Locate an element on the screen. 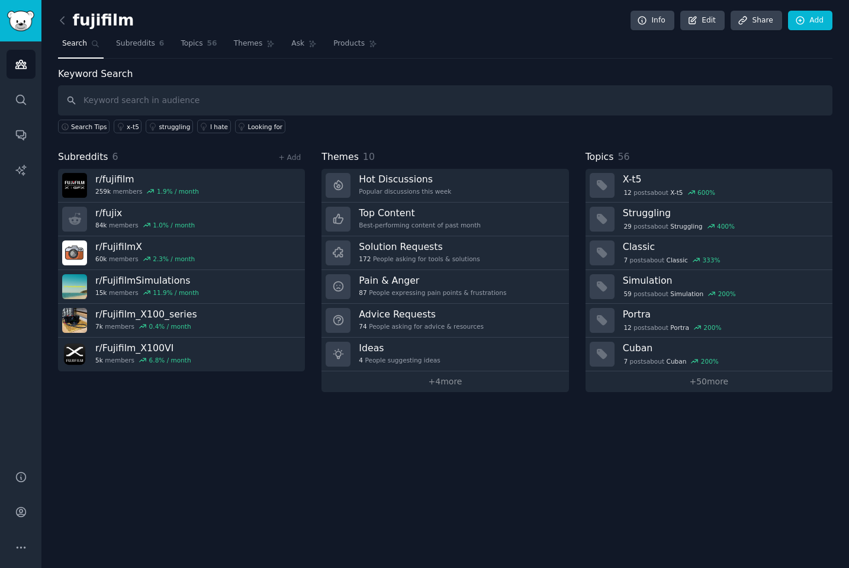 Image resolution: width=849 pixels, height=568 pixels. div: People expressing pain points & frustrations is located at coordinates (432, 292).